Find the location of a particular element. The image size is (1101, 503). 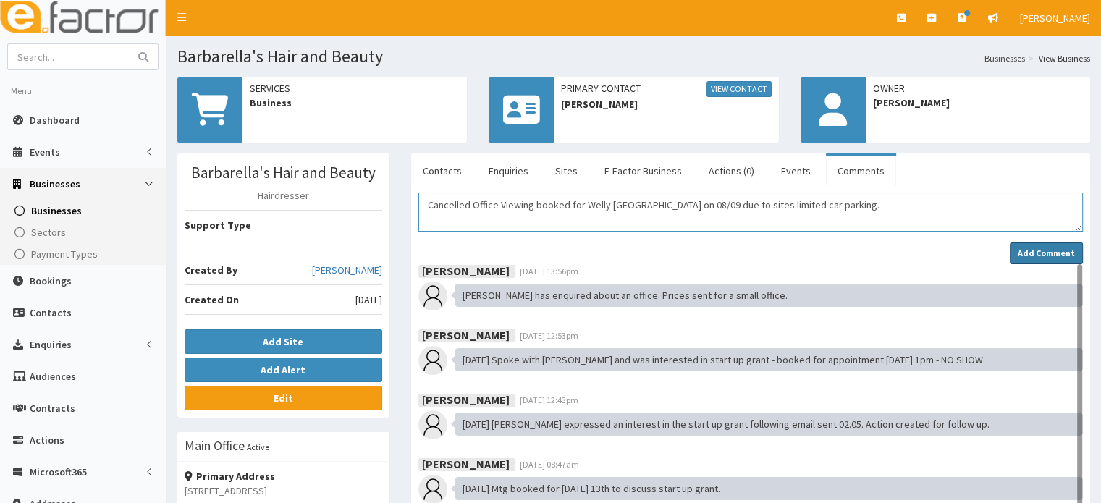

strong: Add Comment is located at coordinates (1046, 253).